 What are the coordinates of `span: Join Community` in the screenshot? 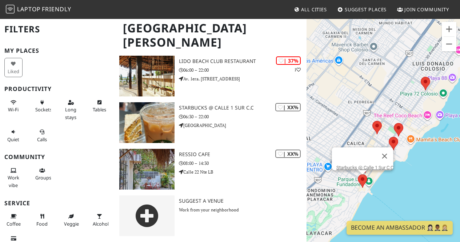 It's located at (426, 9).